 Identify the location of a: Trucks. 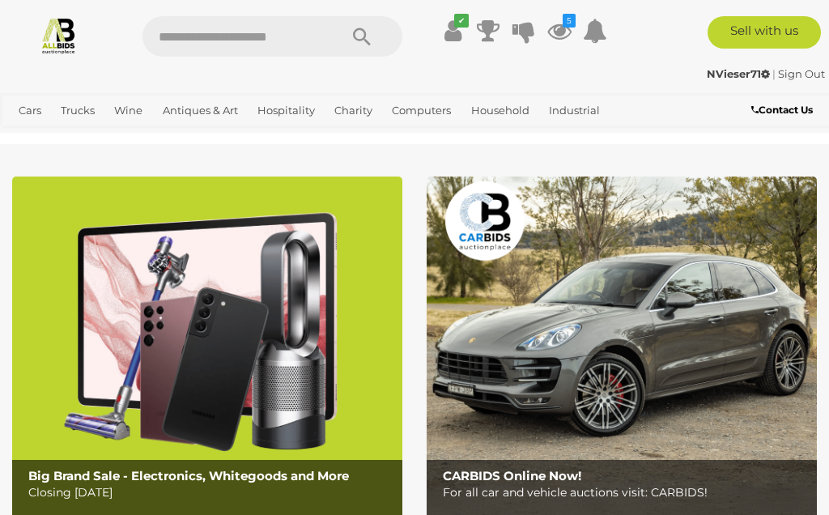
(78, 110).